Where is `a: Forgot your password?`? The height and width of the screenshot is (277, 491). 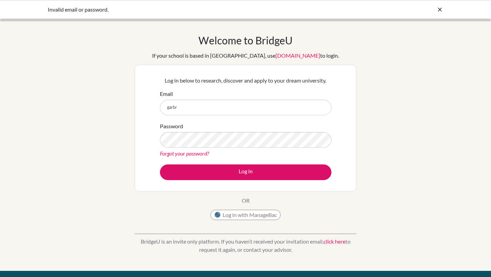
a: Forgot your password? is located at coordinates (184, 153).